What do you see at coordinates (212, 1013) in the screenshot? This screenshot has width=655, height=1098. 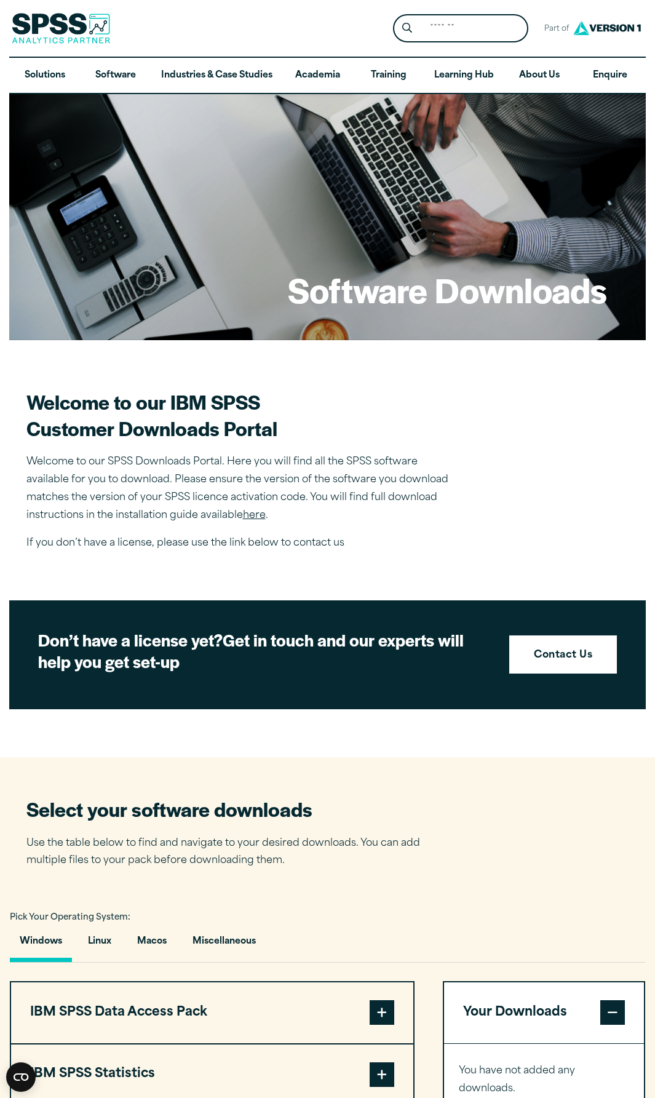 I see `button: IBM SPSS Data Access Pack` at bounding box center [212, 1013].